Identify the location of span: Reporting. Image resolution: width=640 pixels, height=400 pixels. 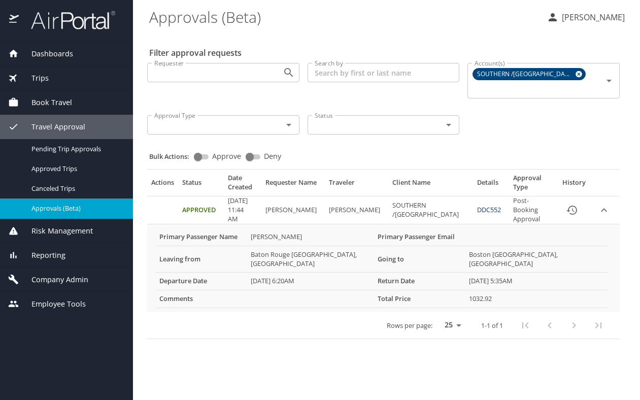
(42, 255).